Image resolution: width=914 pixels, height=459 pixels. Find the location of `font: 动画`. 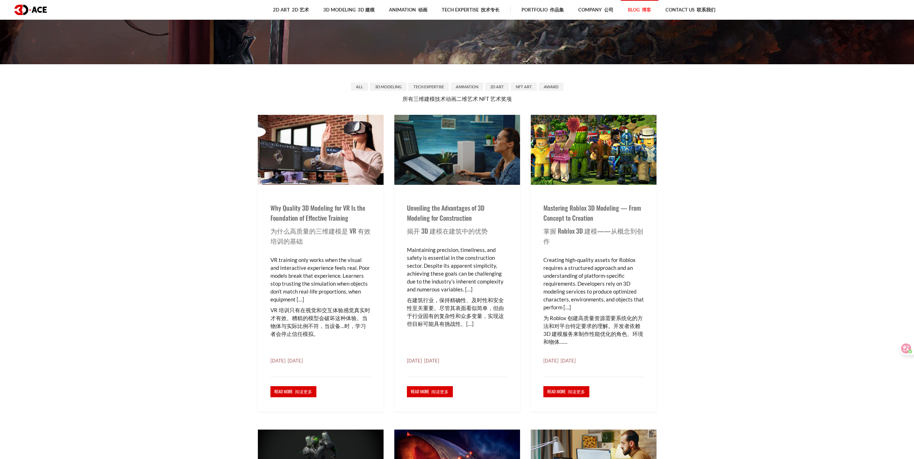

font: 动画 is located at coordinates (423, 10).